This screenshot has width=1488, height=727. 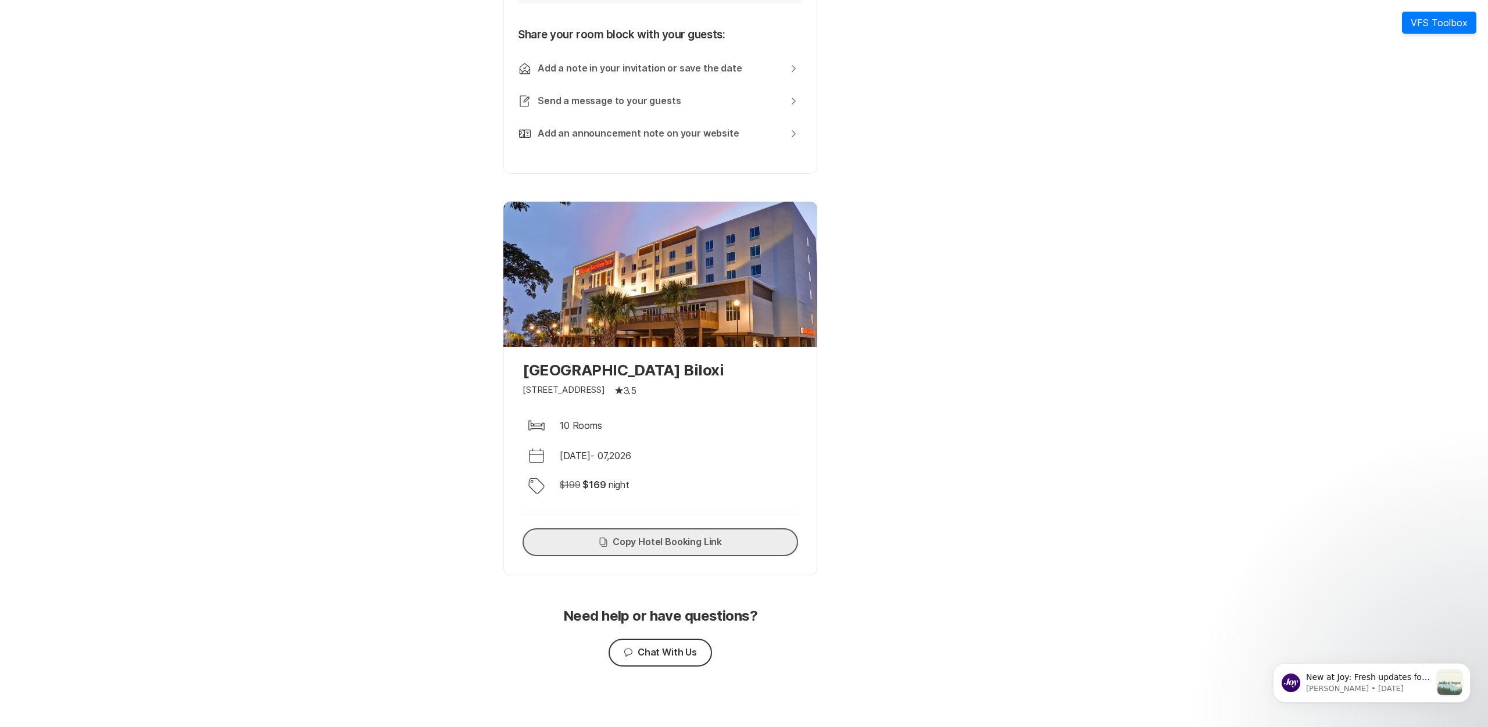 What do you see at coordinates (570, 485) in the screenshot?
I see `p: $ 199` at bounding box center [570, 485].